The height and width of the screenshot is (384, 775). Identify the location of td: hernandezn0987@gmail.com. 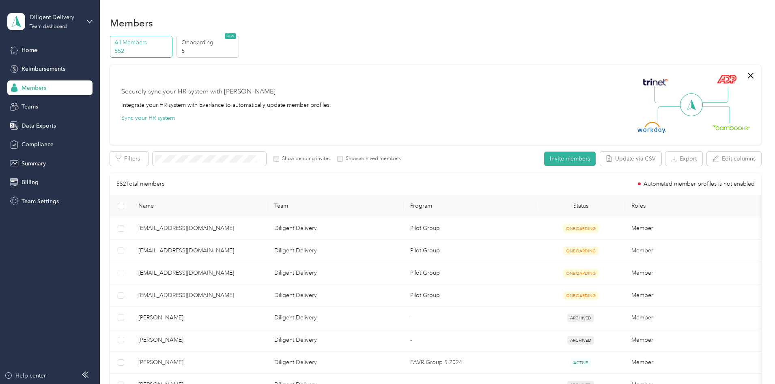
(200, 250).